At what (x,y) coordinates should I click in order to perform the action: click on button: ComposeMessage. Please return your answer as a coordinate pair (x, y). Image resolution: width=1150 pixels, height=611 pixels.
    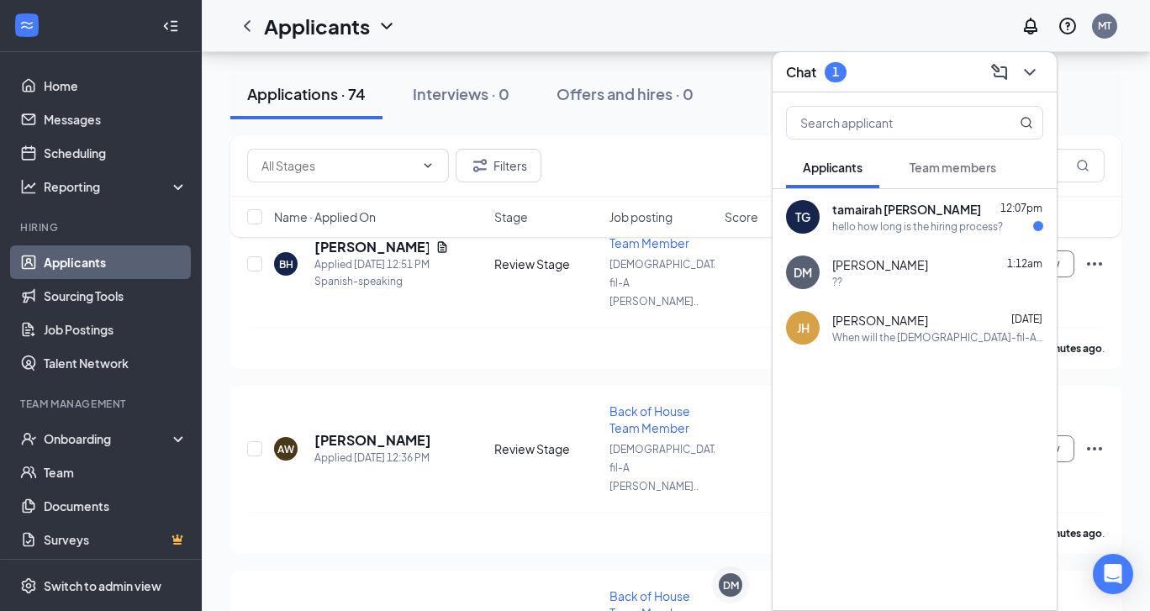
    Looking at the image, I should click on (999, 72).